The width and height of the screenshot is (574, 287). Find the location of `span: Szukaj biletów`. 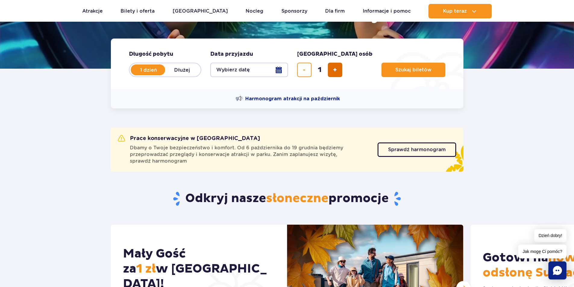

span: Szukaj biletów is located at coordinates (414, 70).